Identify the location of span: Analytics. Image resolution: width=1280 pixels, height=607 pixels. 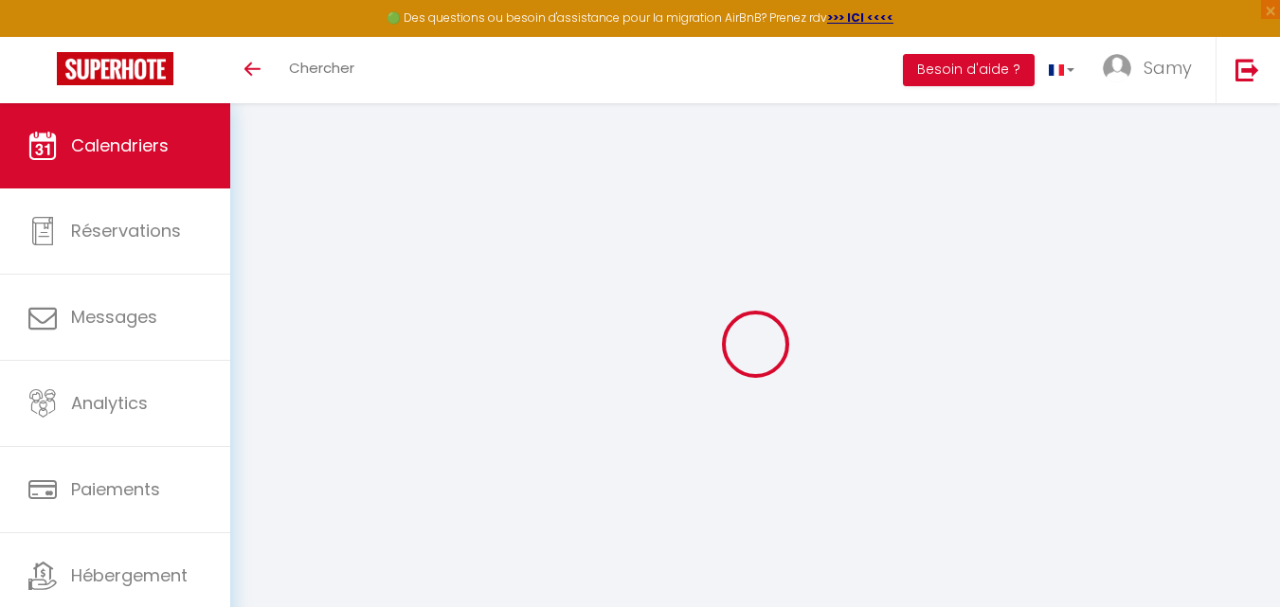
(109, 403).